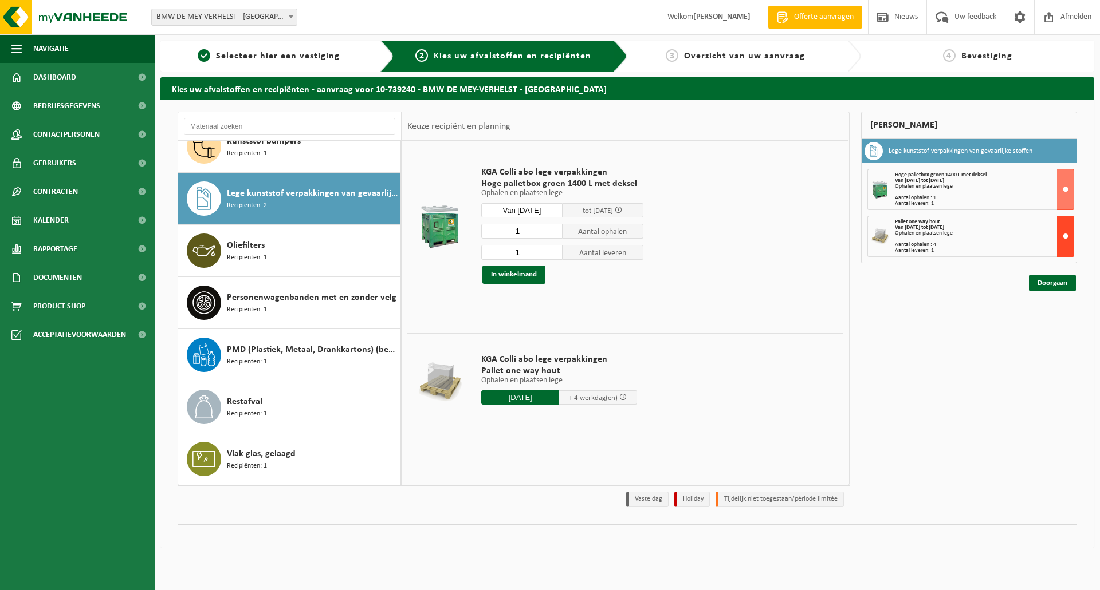  Describe the element at coordinates (59, 306) in the screenshot. I see `span: Product Shop` at that location.